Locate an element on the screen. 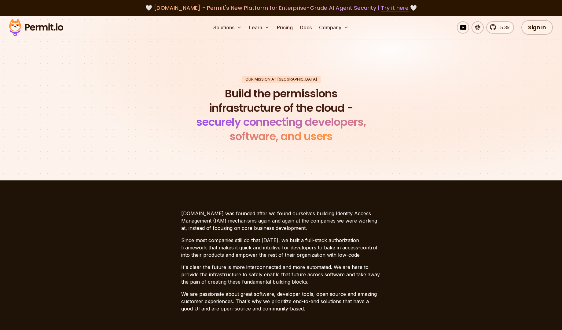  img: Permit logo is located at coordinates (36, 27).